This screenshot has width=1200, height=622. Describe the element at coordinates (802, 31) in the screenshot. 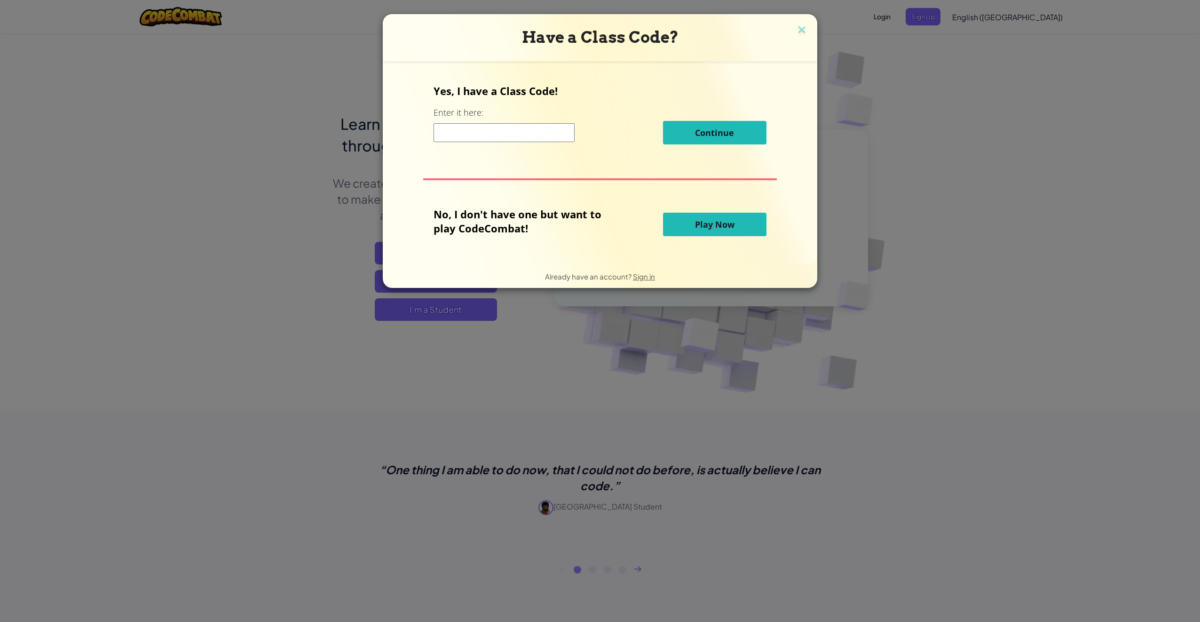

I see `img: close icon` at that location.